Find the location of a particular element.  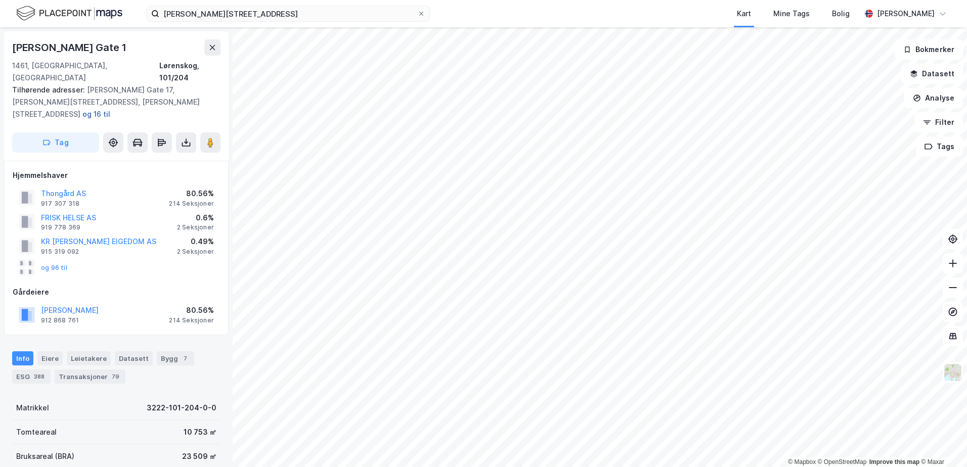

div: 919 778 369 is located at coordinates (61, 228).